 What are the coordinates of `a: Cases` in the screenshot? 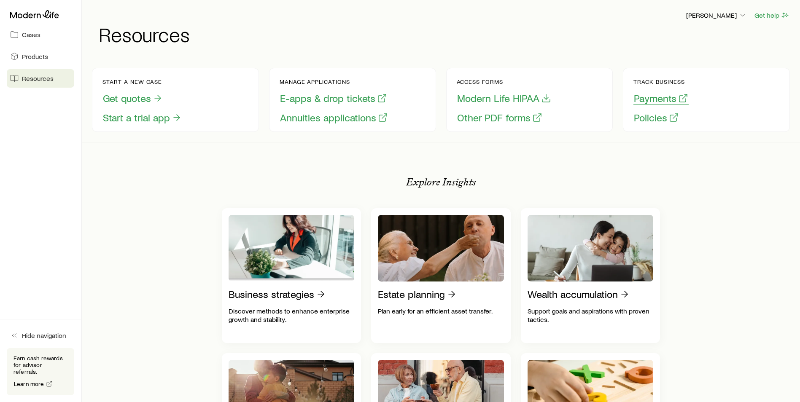 It's located at (40, 35).